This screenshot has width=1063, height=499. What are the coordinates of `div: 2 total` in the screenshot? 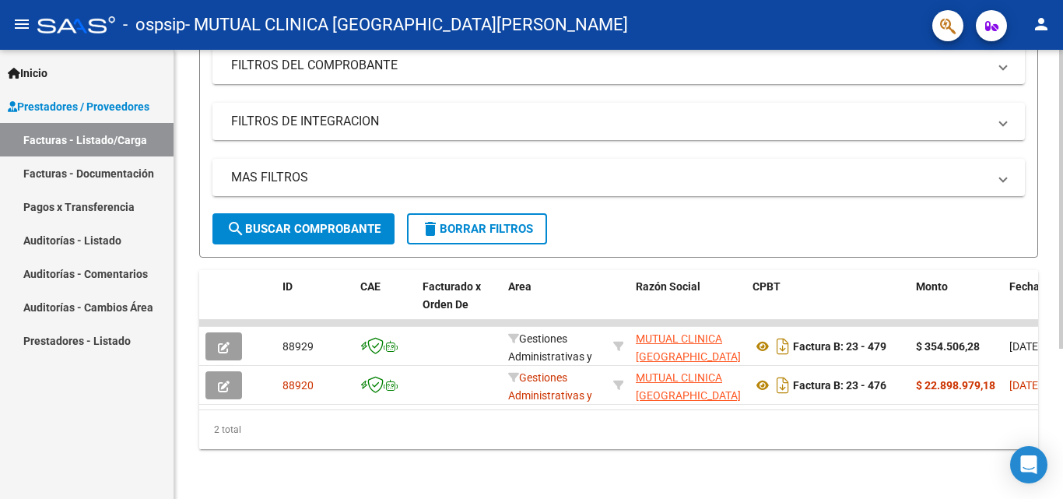 It's located at (619, 430).